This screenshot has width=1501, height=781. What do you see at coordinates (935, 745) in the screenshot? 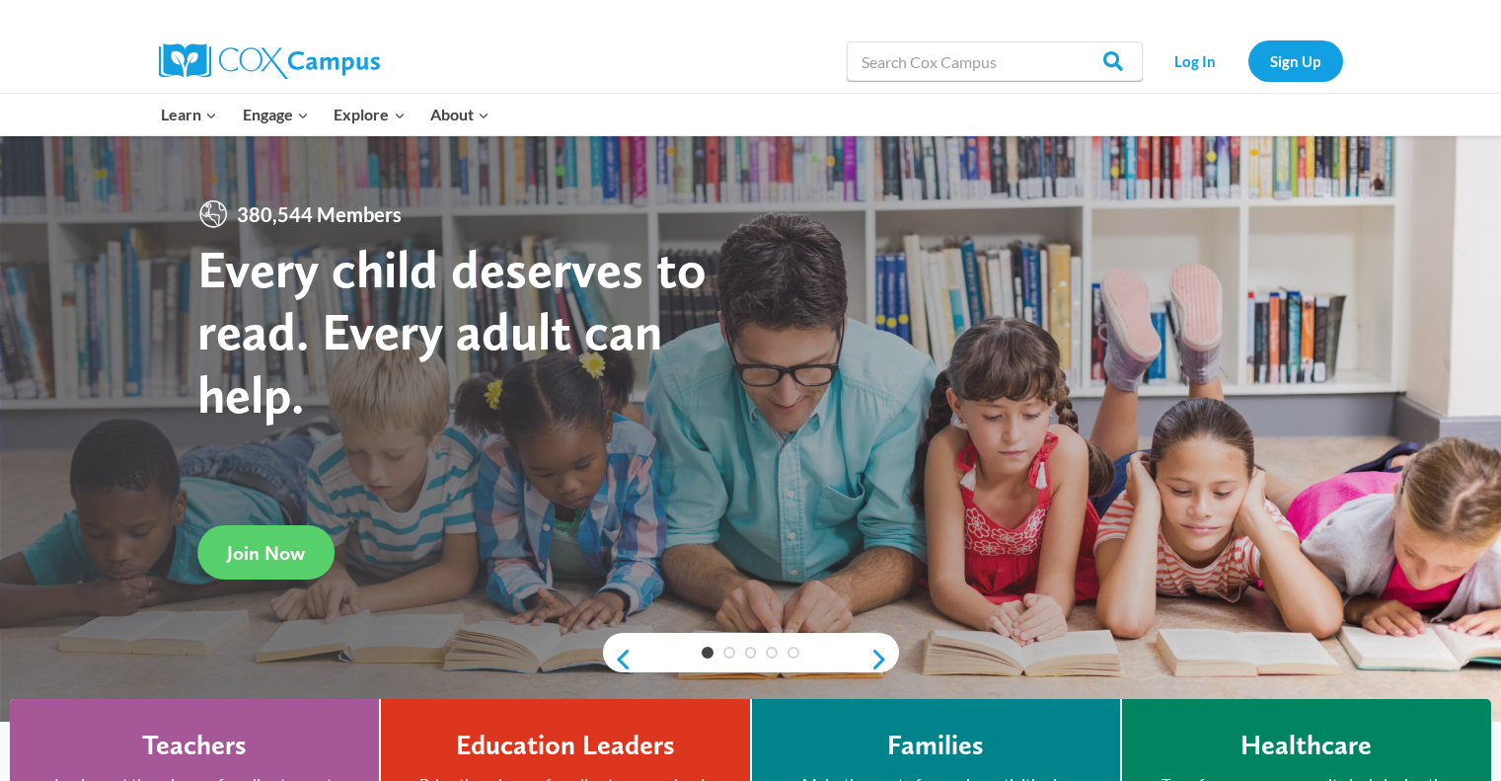
I see `h4: Families` at bounding box center [935, 745].